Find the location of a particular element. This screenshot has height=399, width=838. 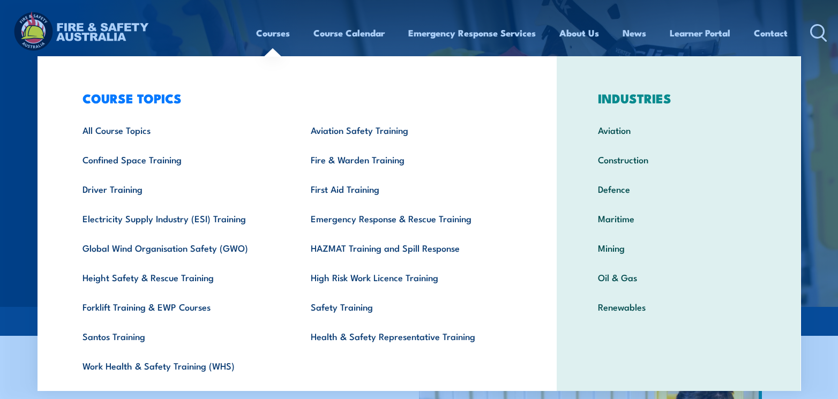

a: Electricity Supply Industry (ESI) Training is located at coordinates (180, 218).